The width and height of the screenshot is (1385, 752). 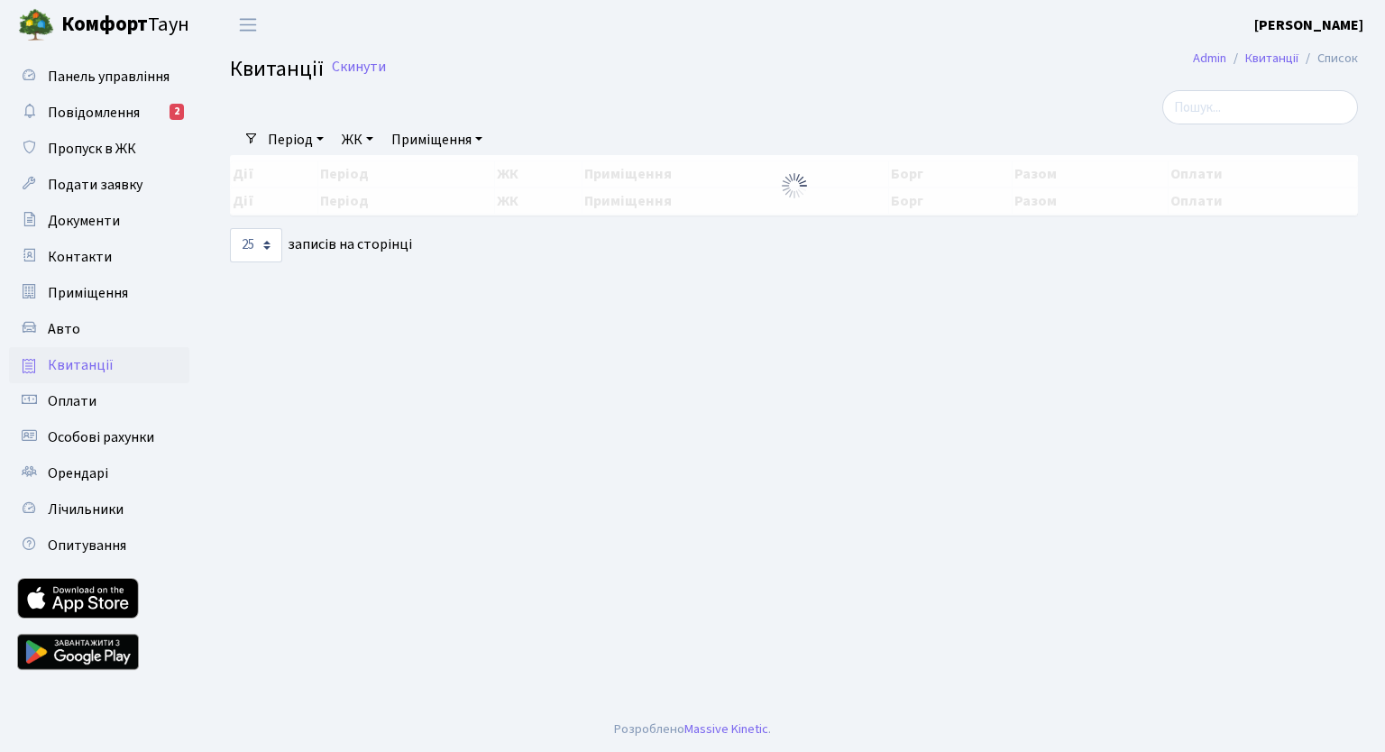 I want to click on a: Панель управління, so click(x=99, y=77).